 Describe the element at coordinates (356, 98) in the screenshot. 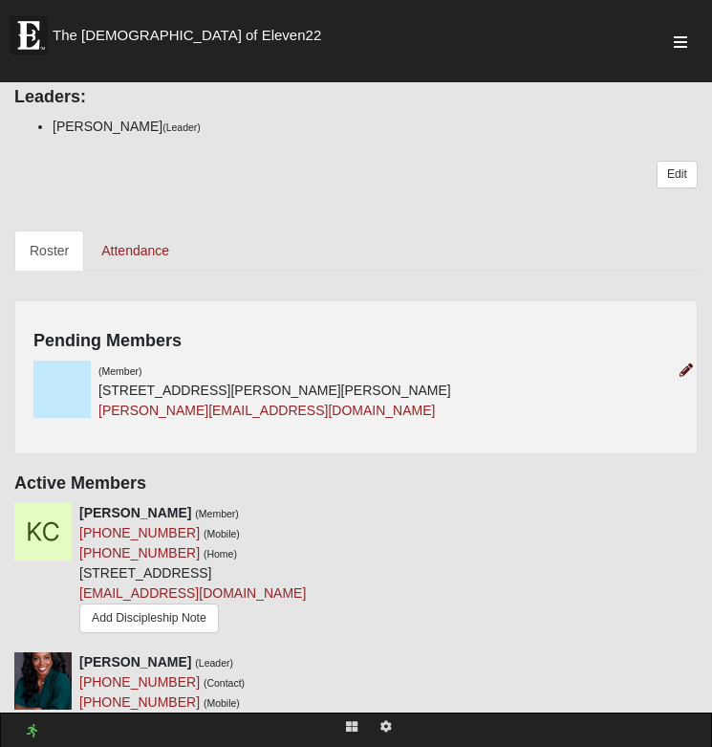

I see `h4: Leaders:` at that location.